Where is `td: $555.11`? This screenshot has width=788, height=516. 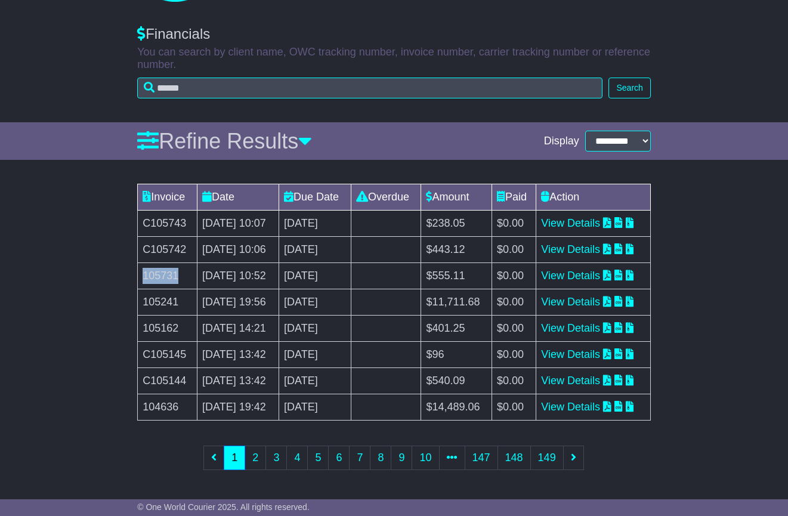
td: $555.11 is located at coordinates (456, 276).